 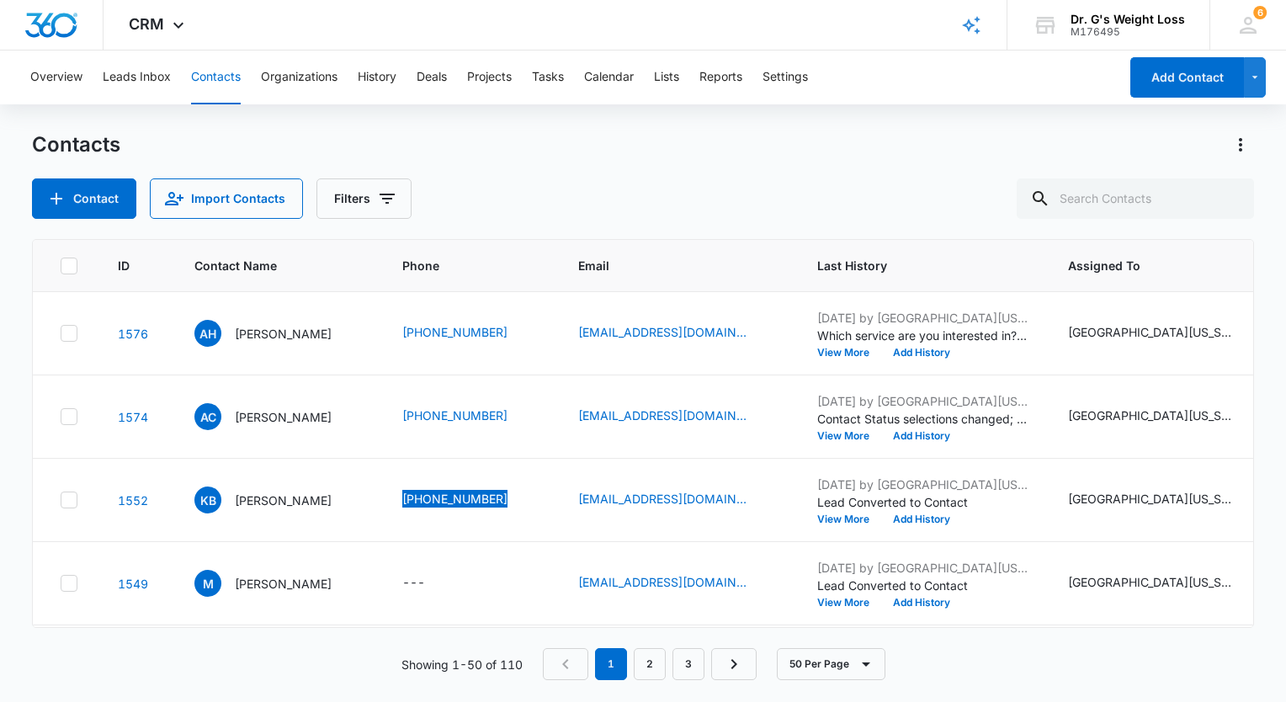 What do you see at coordinates (677, 583) in the screenshot?
I see `div: Email - myrtajeannette@yahoo.com - Select to Edit Field` at bounding box center [677, 583].